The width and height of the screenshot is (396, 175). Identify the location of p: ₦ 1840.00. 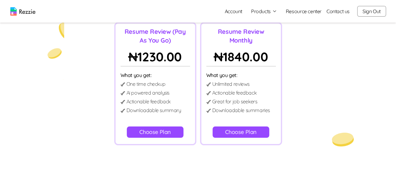
(241, 57).